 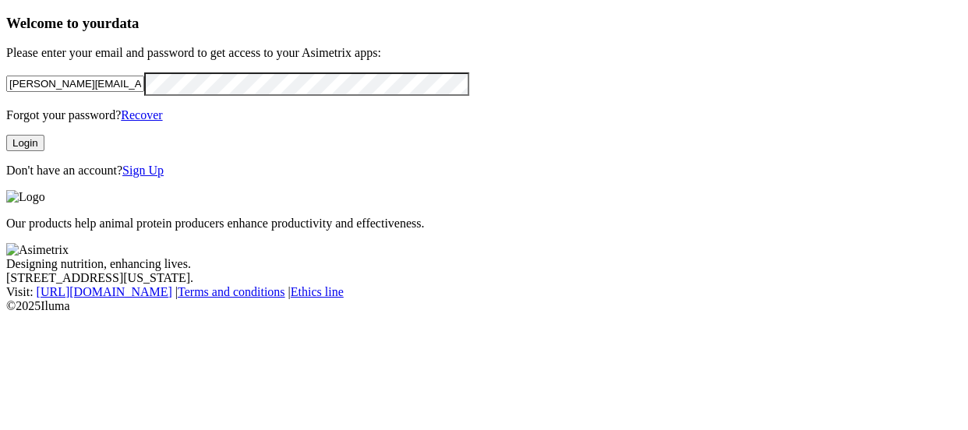 What do you see at coordinates (484, 224) in the screenshot?
I see `p: Our products help animal protein producers enhance productivity and effectiveness.` at bounding box center [484, 224].